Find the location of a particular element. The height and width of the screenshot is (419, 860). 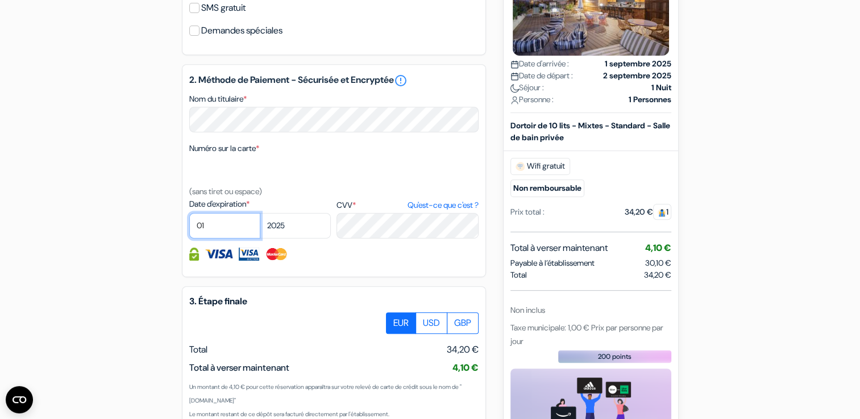

label: CVV is located at coordinates (407, 205).